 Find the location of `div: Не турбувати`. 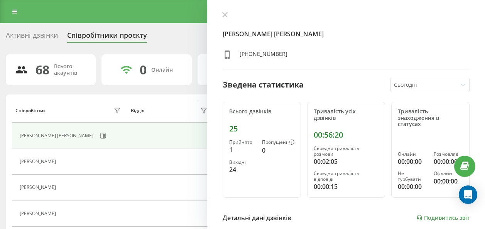

div: Не турбувати is located at coordinates (412, 176).